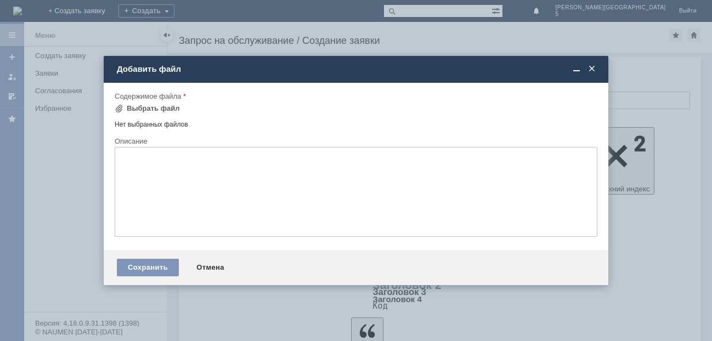 Image resolution: width=712 pixels, height=341 pixels. Describe the element at coordinates (355, 96) in the screenshot. I see `div: Содержимое файла` at that location.